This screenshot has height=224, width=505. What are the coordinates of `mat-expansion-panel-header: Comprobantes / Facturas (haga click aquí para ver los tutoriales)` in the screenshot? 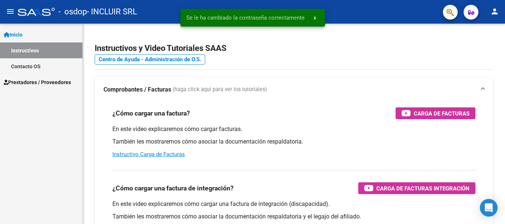 It's located at (294, 90).